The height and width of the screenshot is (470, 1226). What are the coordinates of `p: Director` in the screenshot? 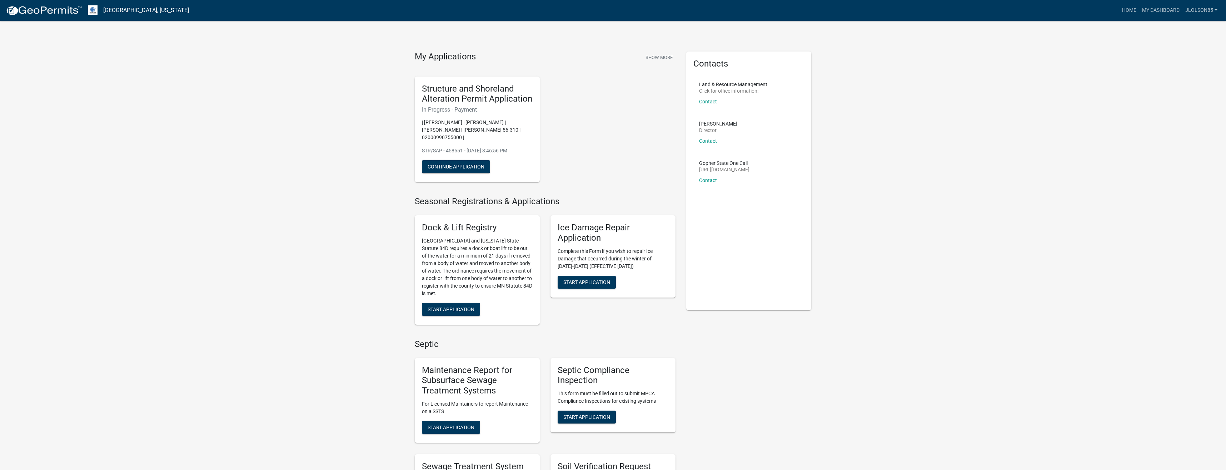 It's located at (718, 130).